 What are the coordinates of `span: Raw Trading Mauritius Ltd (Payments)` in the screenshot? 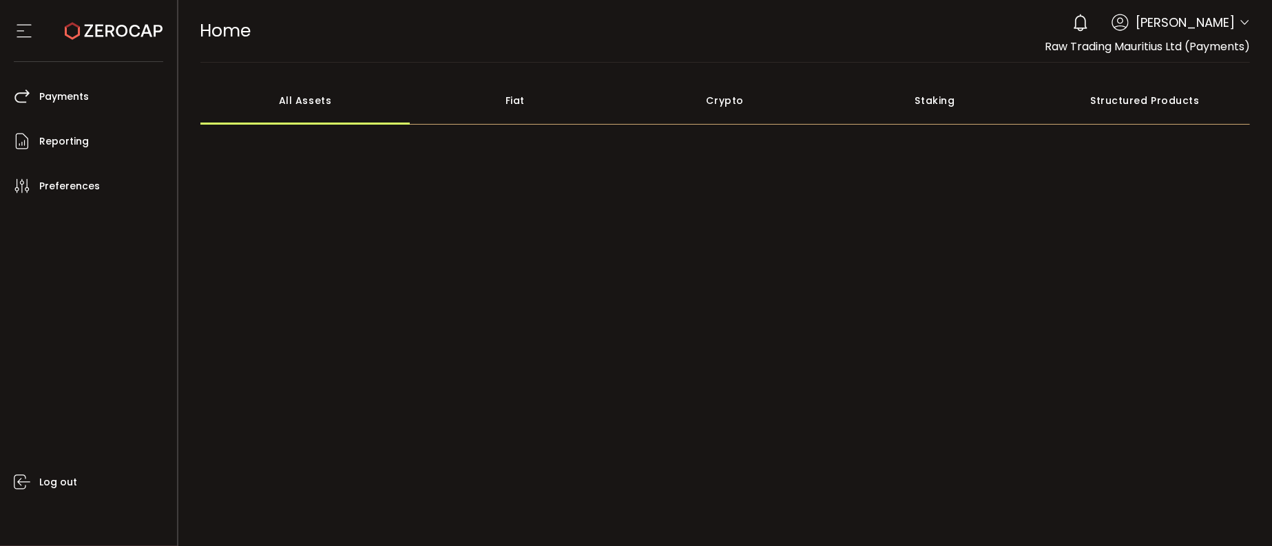 It's located at (1147, 46).